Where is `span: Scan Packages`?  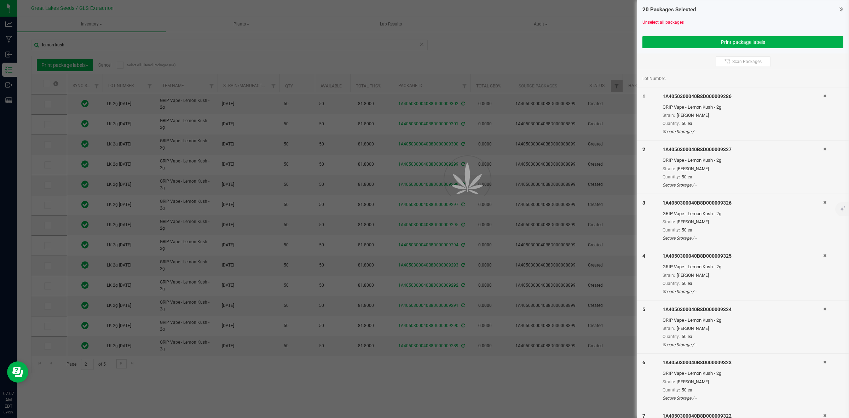
span: Scan Packages is located at coordinates (746, 62).